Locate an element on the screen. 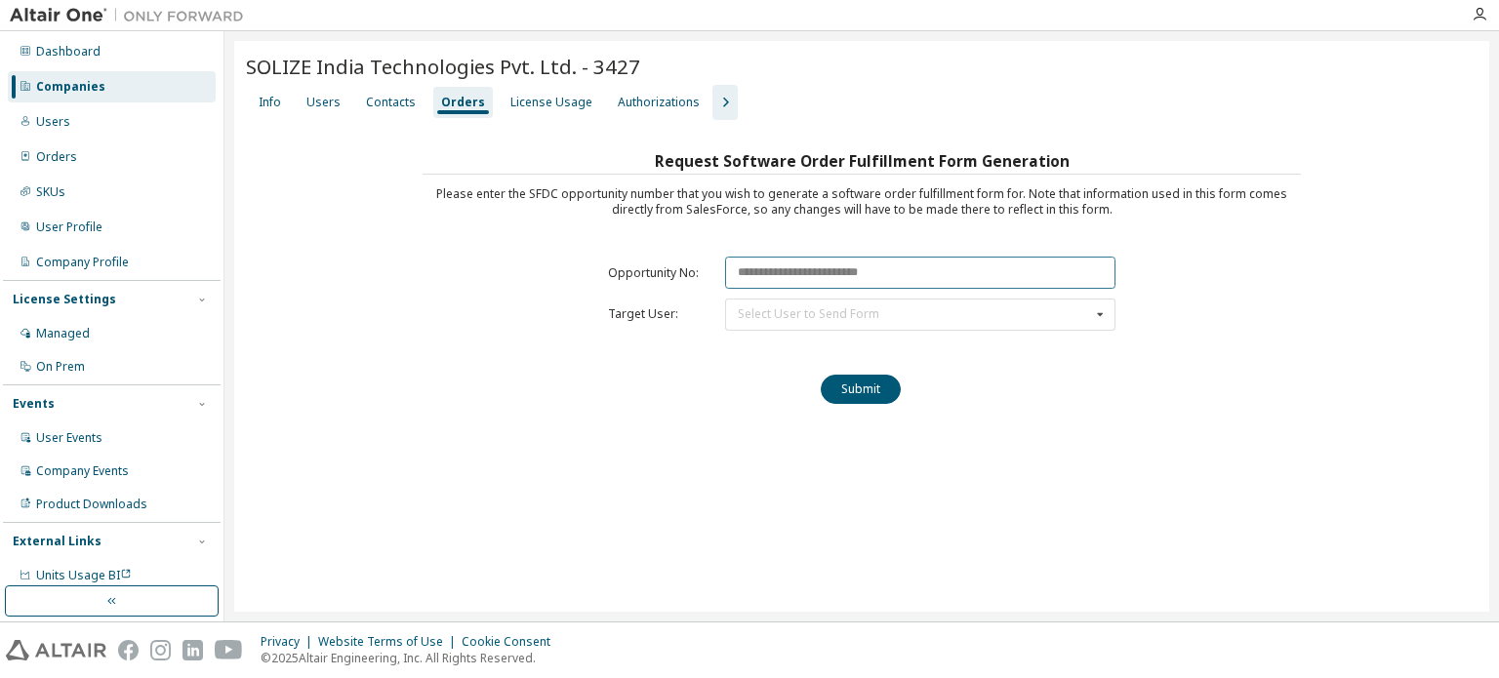 This screenshot has width=1499, height=678. div: Cookie Consent is located at coordinates (511, 642).